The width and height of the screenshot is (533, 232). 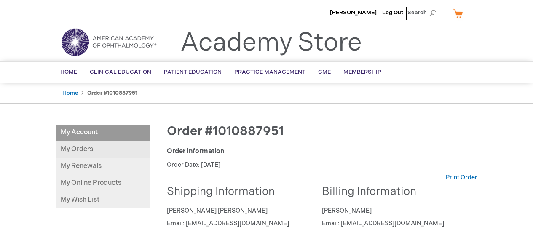 I want to click on span: Search, so click(x=423, y=13).